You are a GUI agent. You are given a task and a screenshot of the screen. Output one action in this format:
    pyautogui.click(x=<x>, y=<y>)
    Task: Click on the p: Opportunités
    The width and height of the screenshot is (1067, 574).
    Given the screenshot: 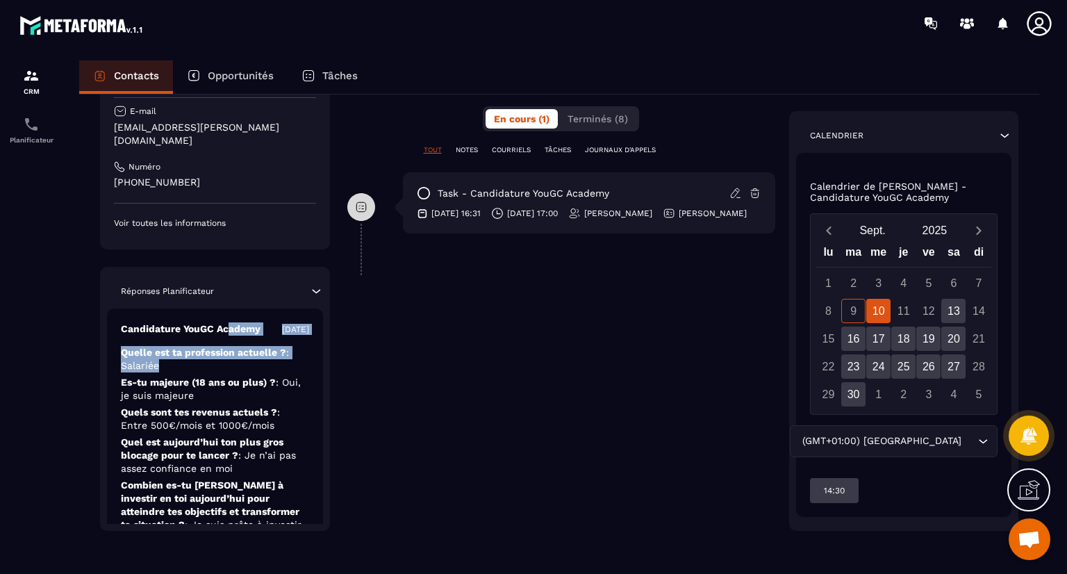 What is the action you would take?
    pyautogui.click(x=240, y=76)
    